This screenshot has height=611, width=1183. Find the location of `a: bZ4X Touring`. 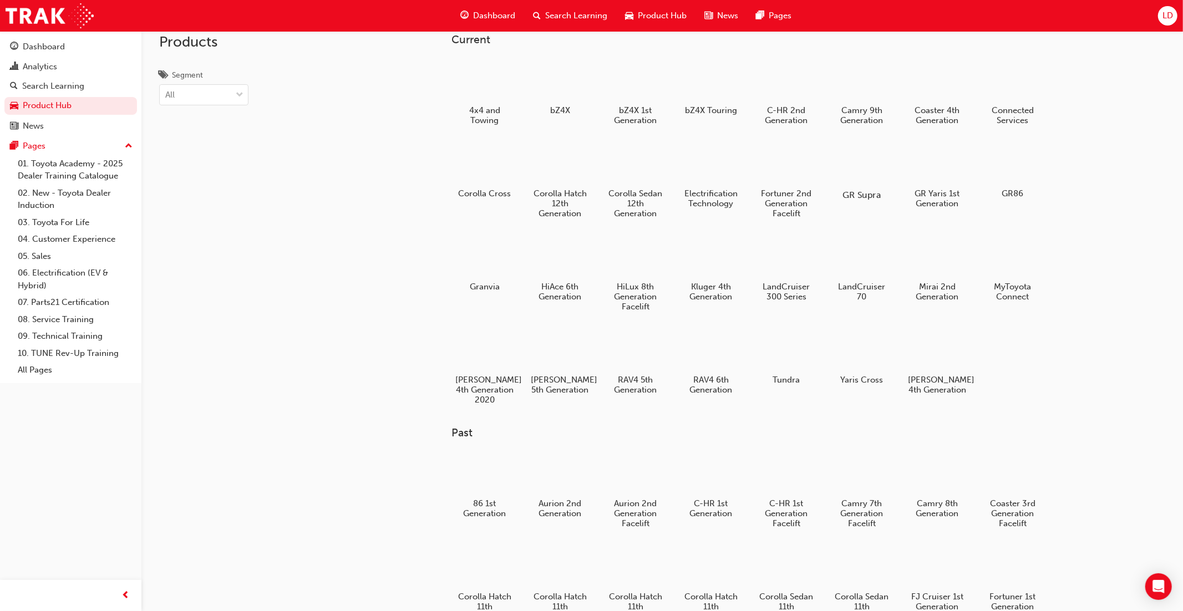

a: bZ4X Touring is located at coordinates (711, 87).